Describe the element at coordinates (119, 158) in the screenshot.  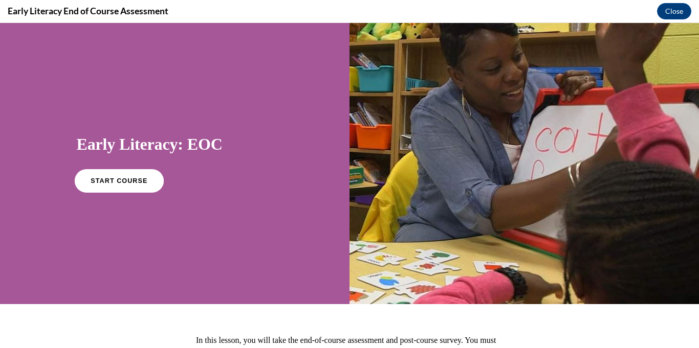
I see `a: START COURSE` at that location.